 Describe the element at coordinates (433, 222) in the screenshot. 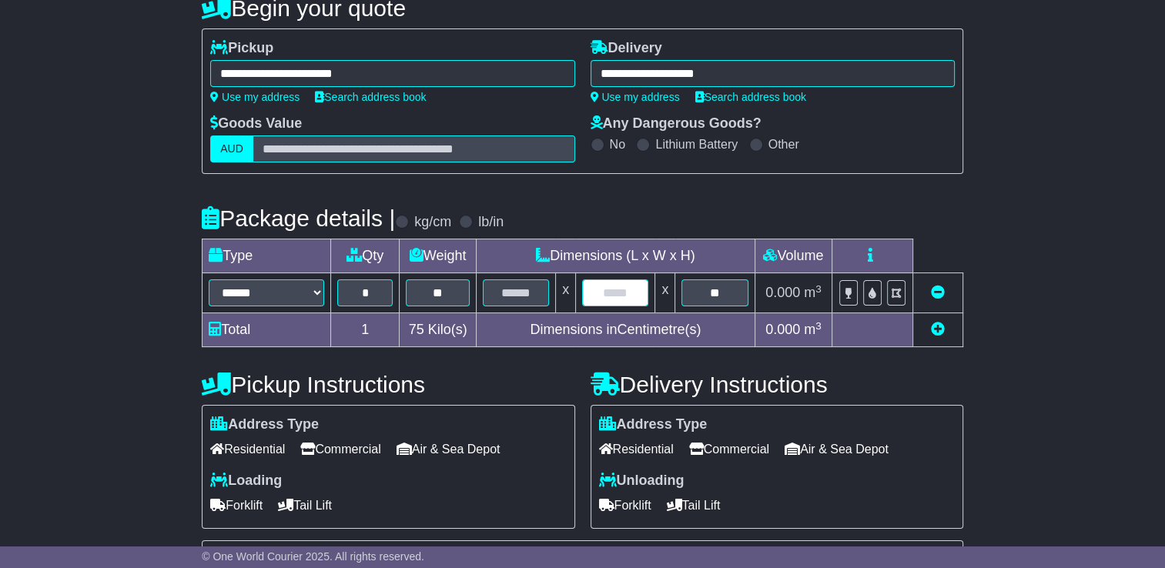

I see `label: kg/cm` at that location.